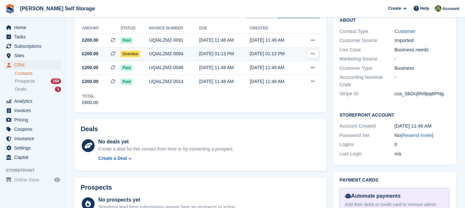  Describe the element at coordinates (174, 28) in the screenshot. I see `th: Invoice number` at that location.